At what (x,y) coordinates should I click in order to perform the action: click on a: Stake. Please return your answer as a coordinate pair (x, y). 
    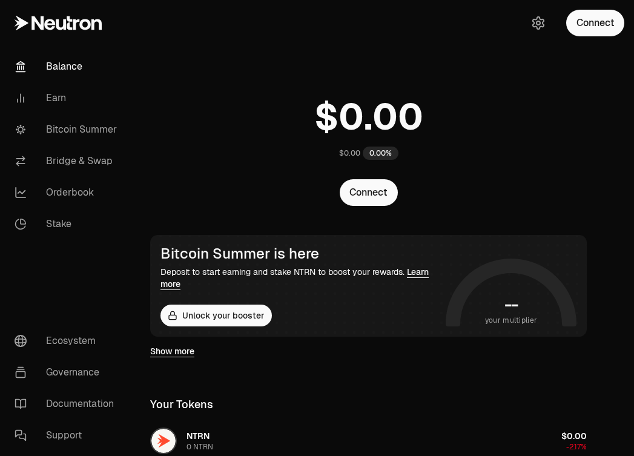
    Looking at the image, I should click on (68, 224).